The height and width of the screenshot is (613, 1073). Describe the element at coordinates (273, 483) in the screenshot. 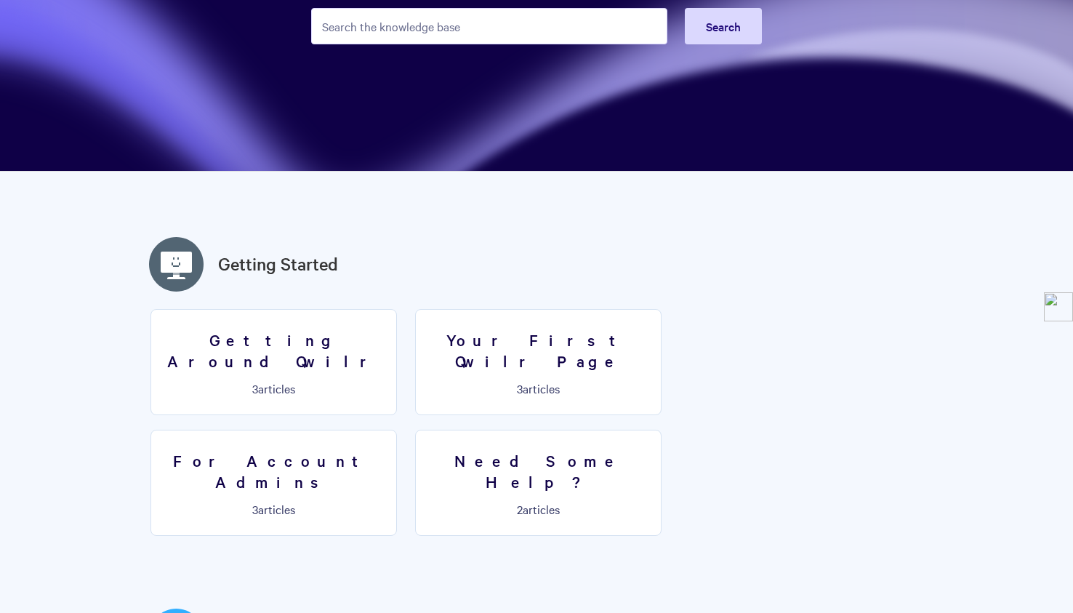

I see `a: For Account Admins 3articles` at that location.